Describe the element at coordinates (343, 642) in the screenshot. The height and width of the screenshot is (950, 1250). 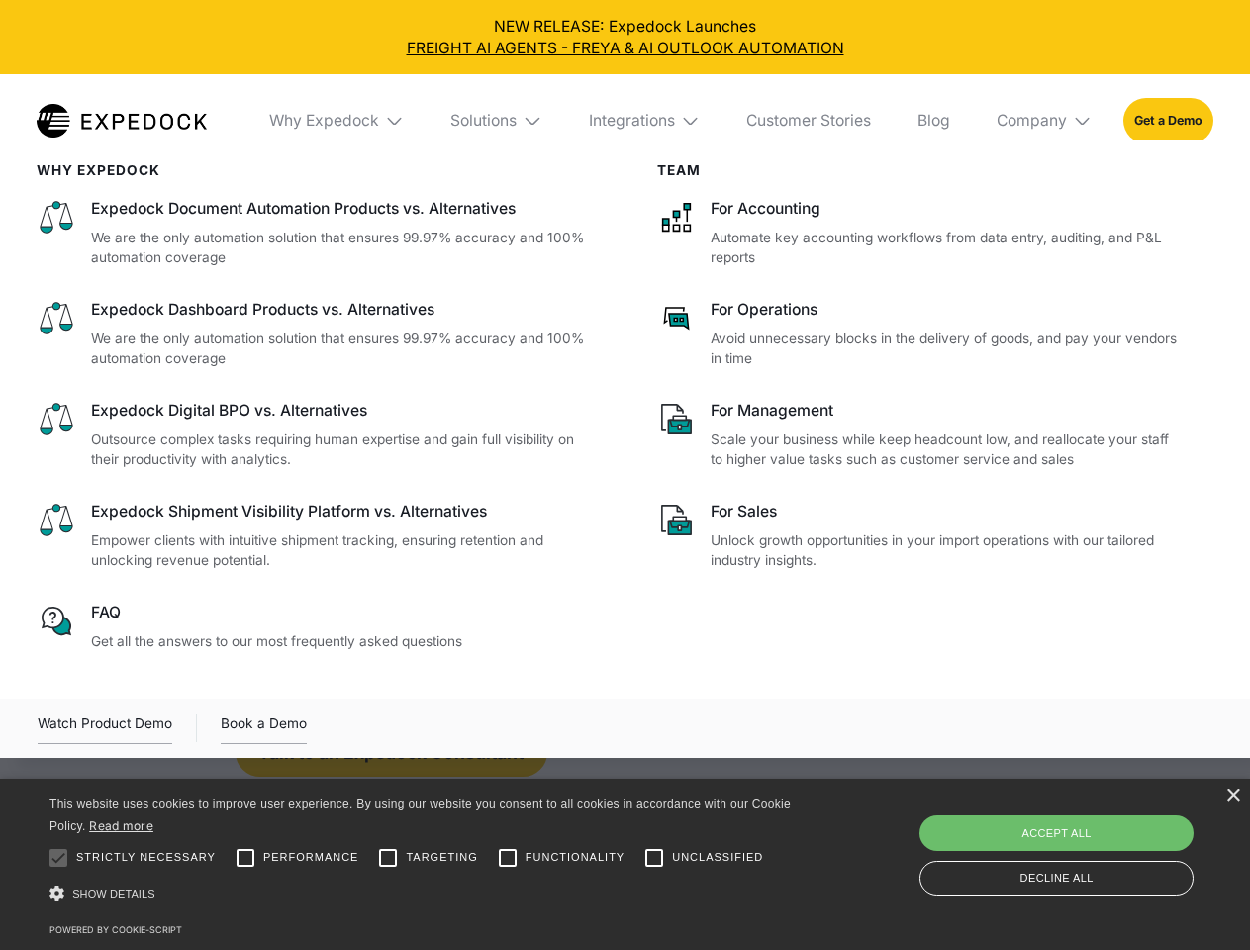
I see `p: Get all the answers to our most frequently asked questions` at that location.